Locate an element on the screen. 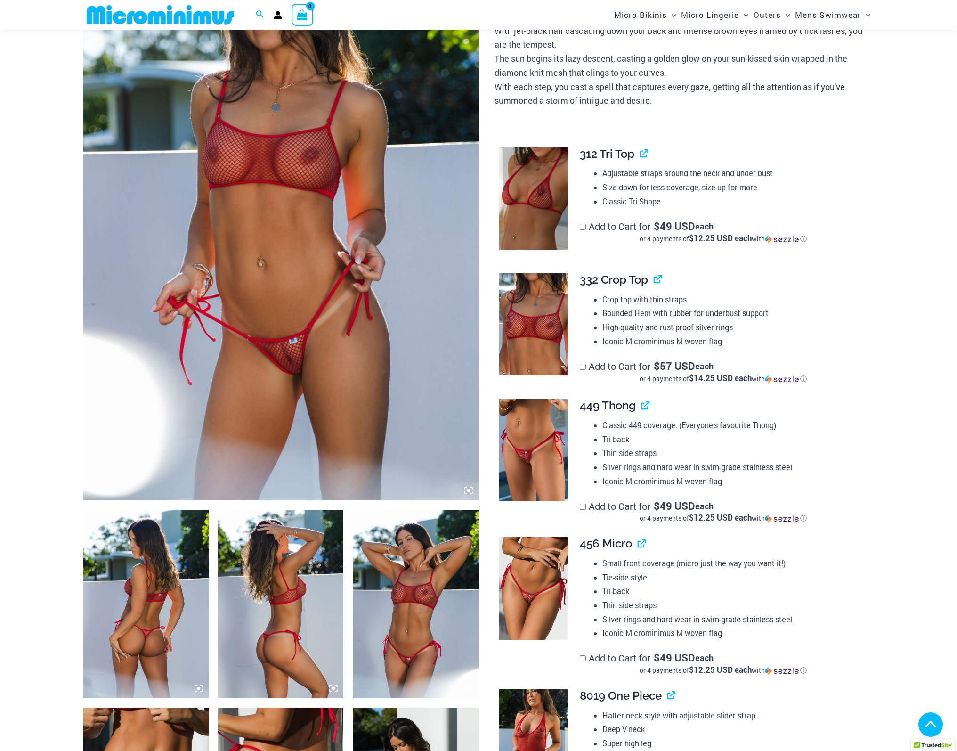  li: Tri back is located at coordinates (734, 439).